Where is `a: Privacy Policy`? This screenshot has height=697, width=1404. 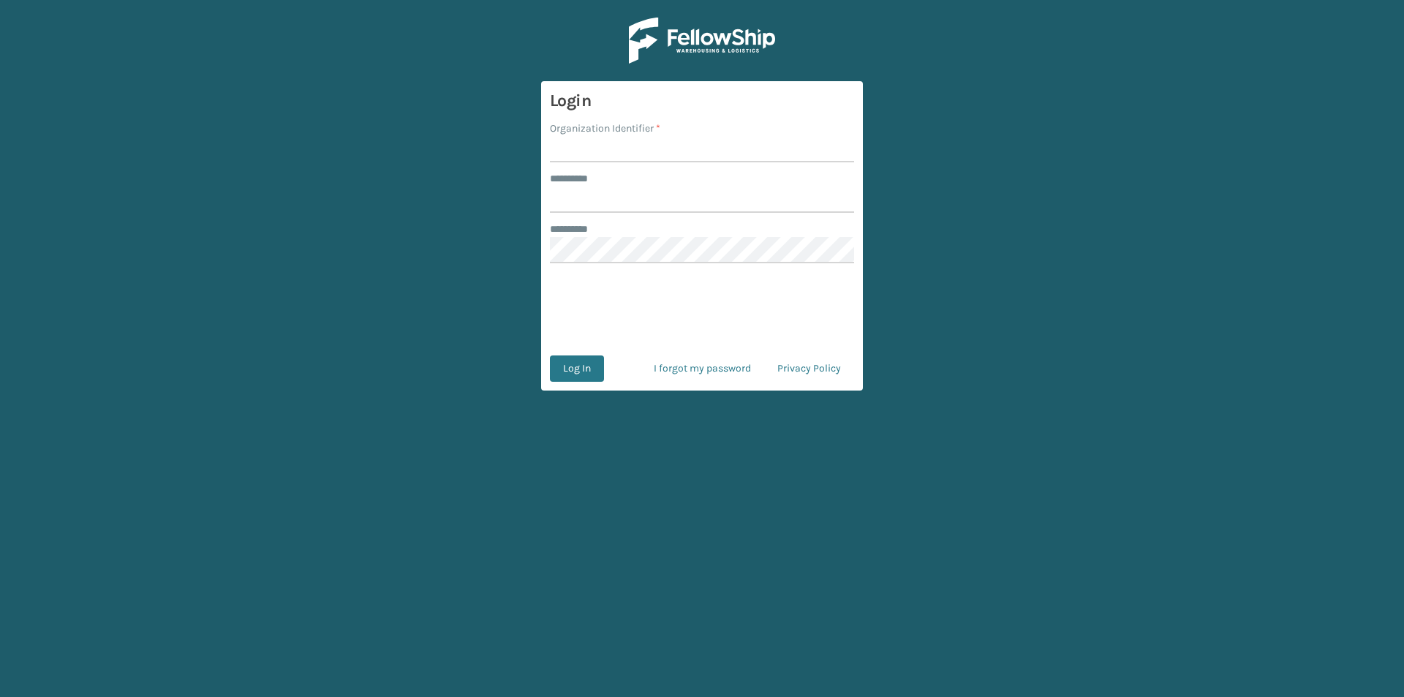 a: Privacy Policy is located at coordinates (809, 369).